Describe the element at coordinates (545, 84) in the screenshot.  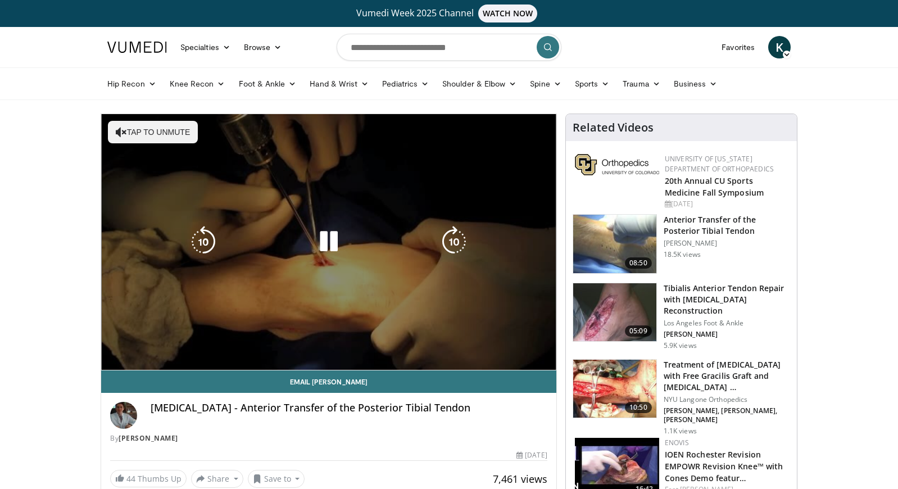
I see `a: Spine` at that location.